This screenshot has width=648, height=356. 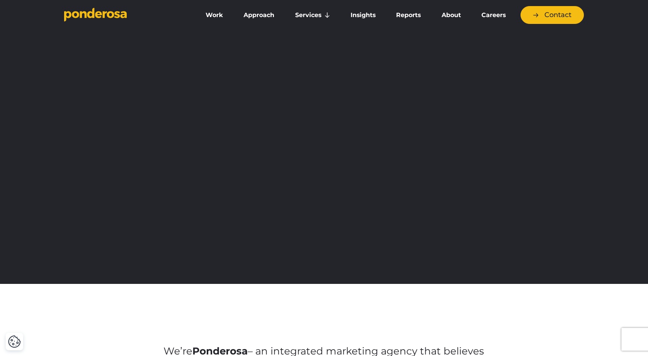 What do you see at coordinates (259, 15) in the screenshot?
I see `a: Approach` at bounding box center [259, 15].